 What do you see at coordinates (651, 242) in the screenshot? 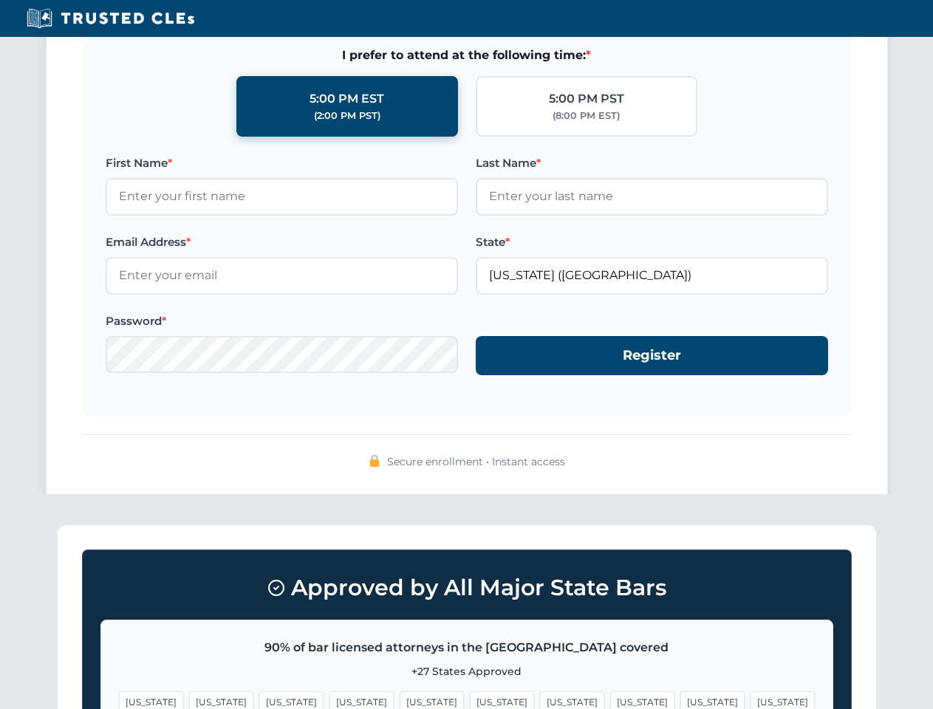
I see `label: State` at bounding box center [651, 242].